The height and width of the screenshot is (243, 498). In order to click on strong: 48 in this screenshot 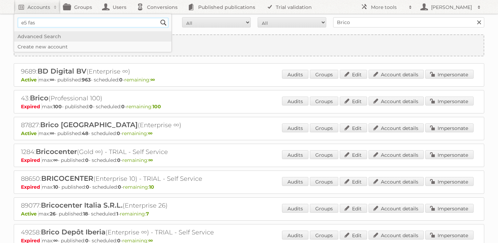, I will do `click(85, 133)`.